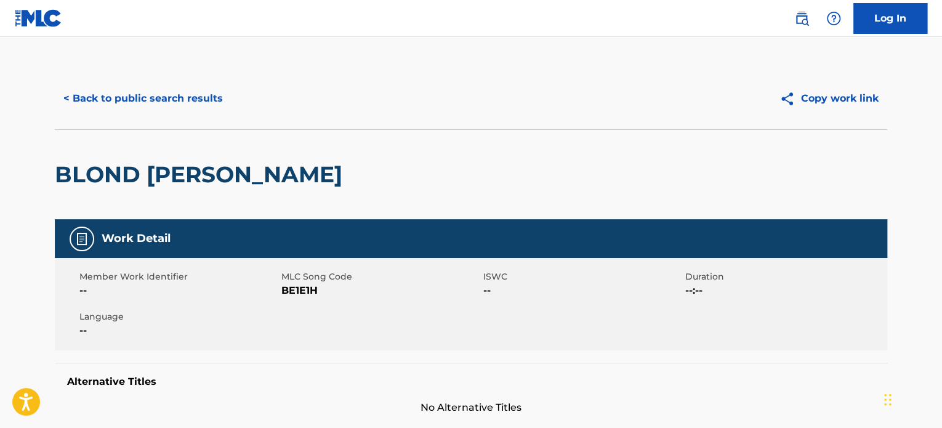 Image resolution: width=942 pixels, height=428 pixels. What do you see at coordinates (136, 238) in the screenshot?
I see `h5: Work Detail` at bounding box center [136, 238].